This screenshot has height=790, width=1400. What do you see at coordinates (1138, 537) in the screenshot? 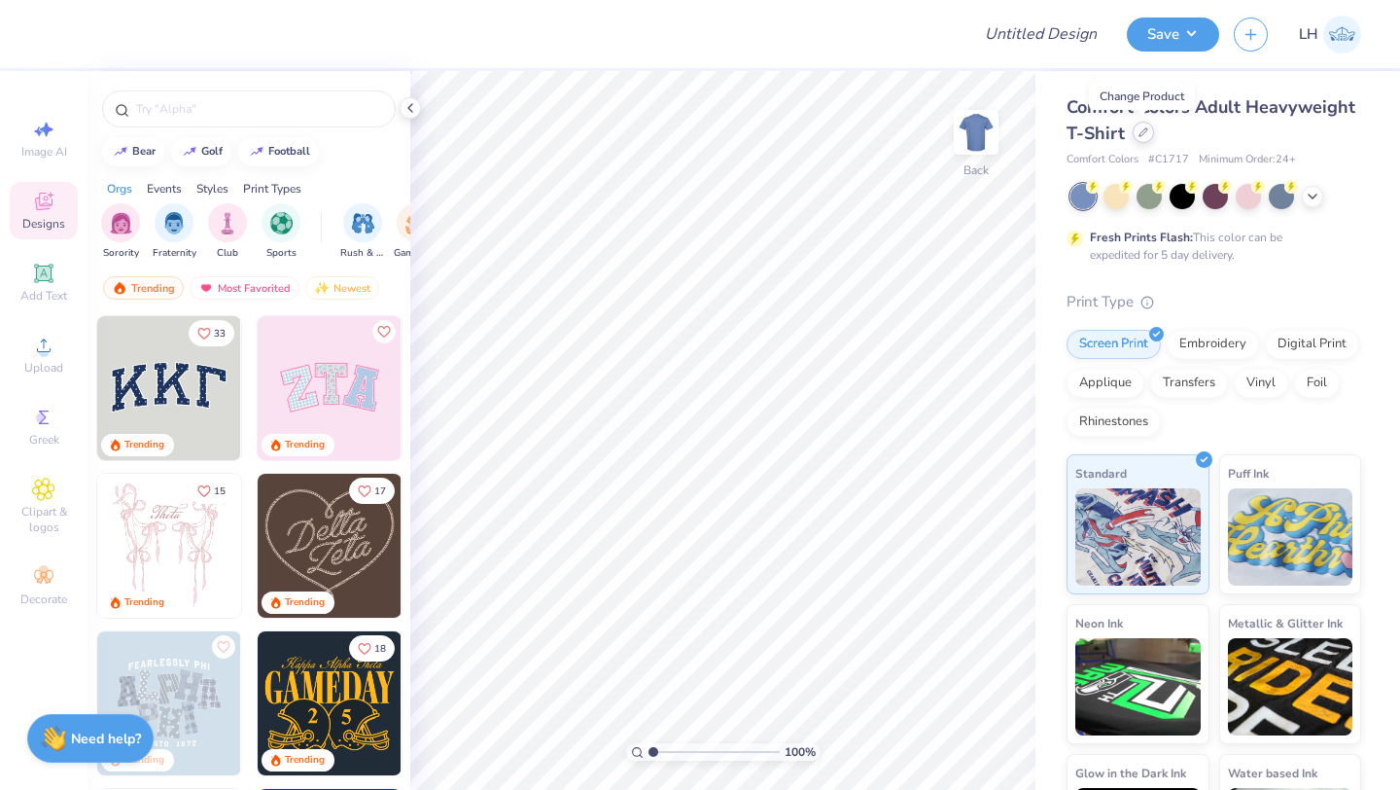
I see `img: Standard` at bounding box center [1138, 537].